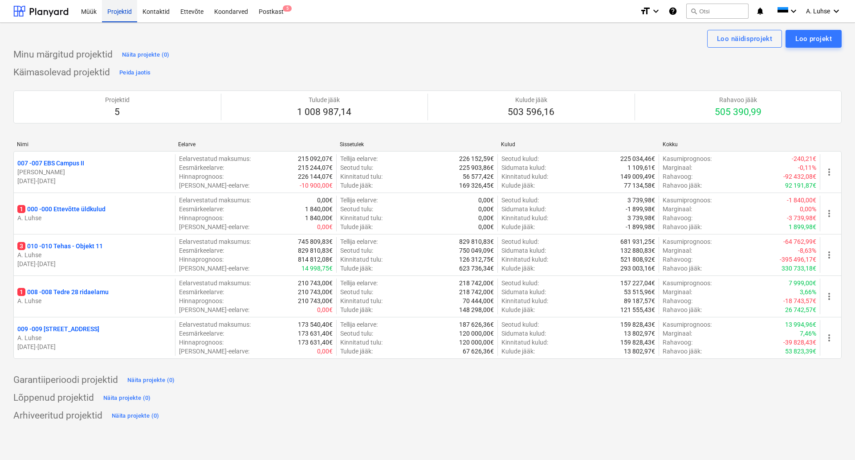  What do you see at coordinates (324, 100) in the screenshot?
I see `p: Tulude jääk` at bounding box center [324, 100].